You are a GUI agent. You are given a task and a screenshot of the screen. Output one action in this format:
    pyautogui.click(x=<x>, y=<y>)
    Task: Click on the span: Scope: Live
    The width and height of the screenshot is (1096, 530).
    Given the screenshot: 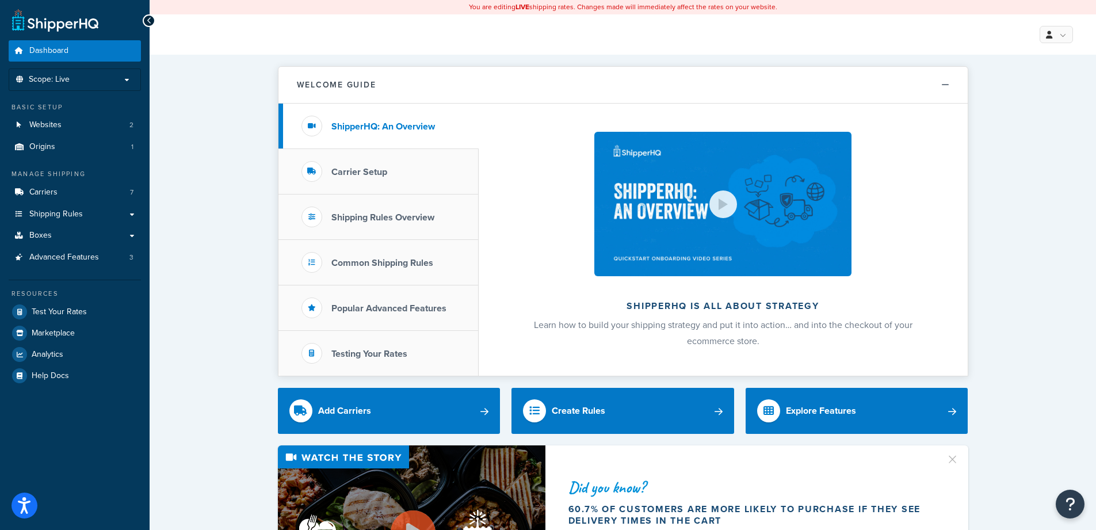 What is the action you would take?
    pyautogui.click(x=49, y=79)
    